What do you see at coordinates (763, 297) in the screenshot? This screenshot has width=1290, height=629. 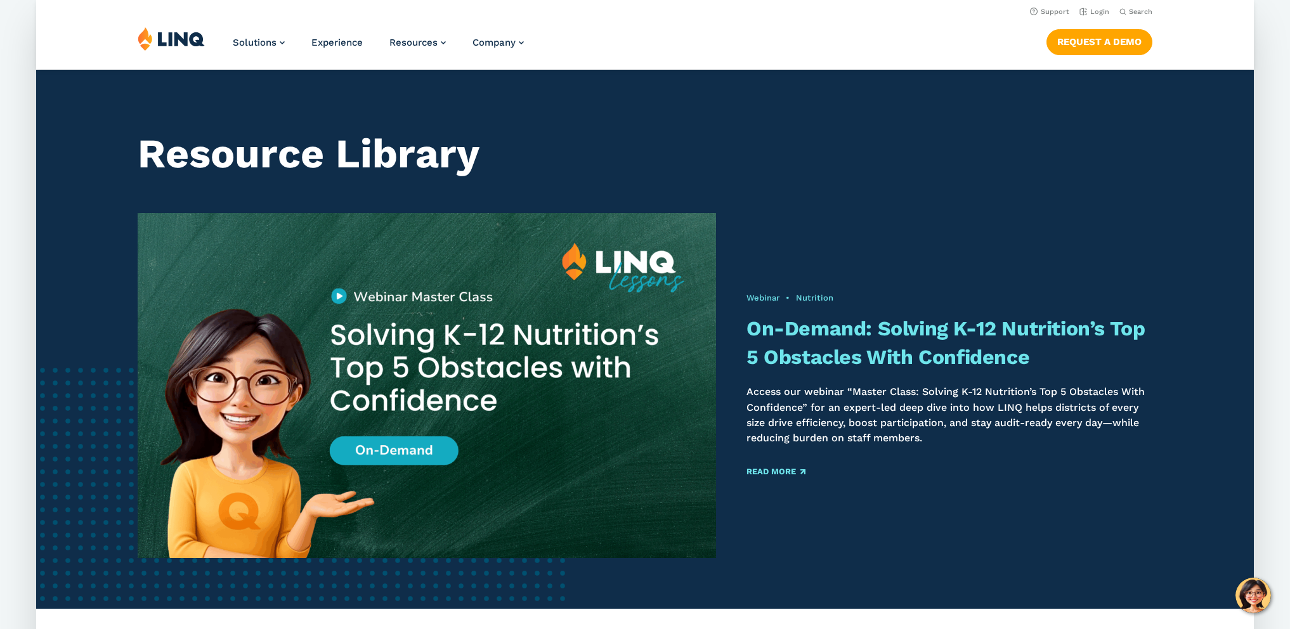 I see `a: Webinar` at bounding box center [763, 297].